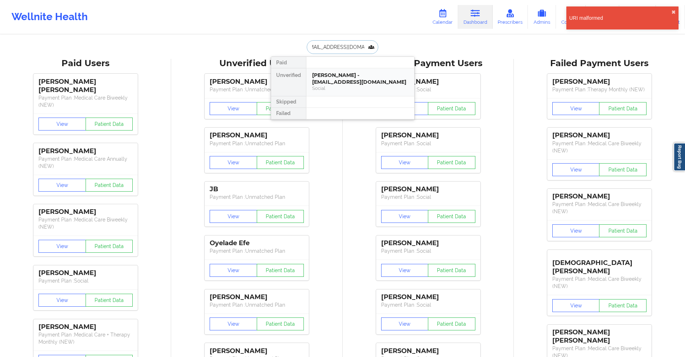 This screenshot has height=357, width=685. What do you see at coordinates (510, 17) in the screenshot?
I see `a: Prescribers` at bounding box center [510, 17].